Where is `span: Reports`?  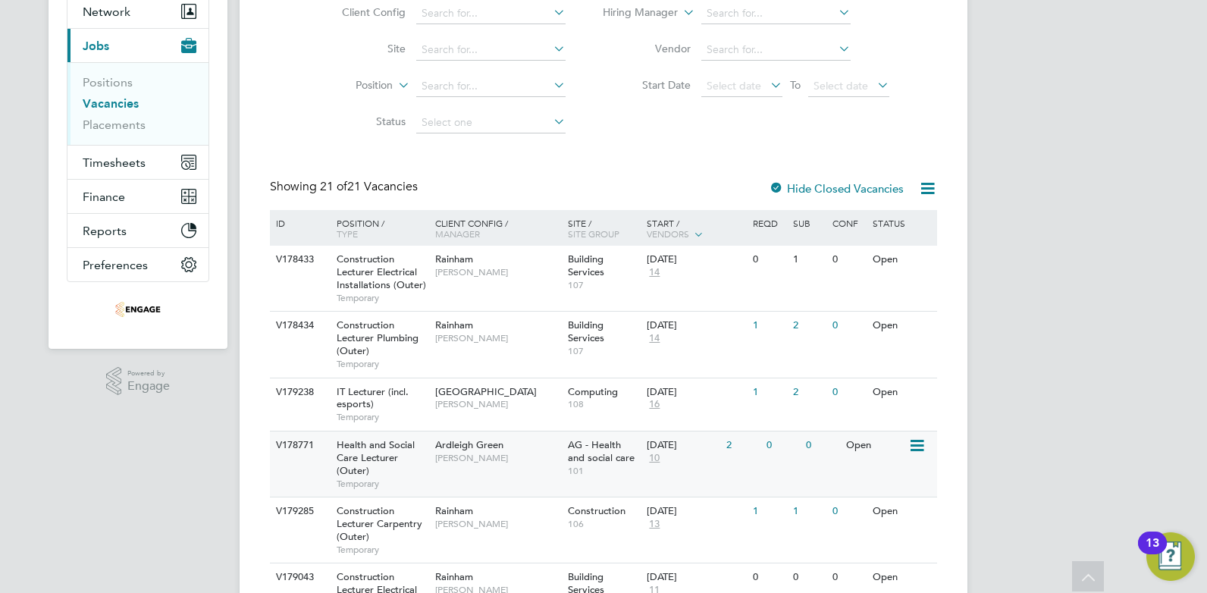
span: Reports is located at coordinates (105, 230).